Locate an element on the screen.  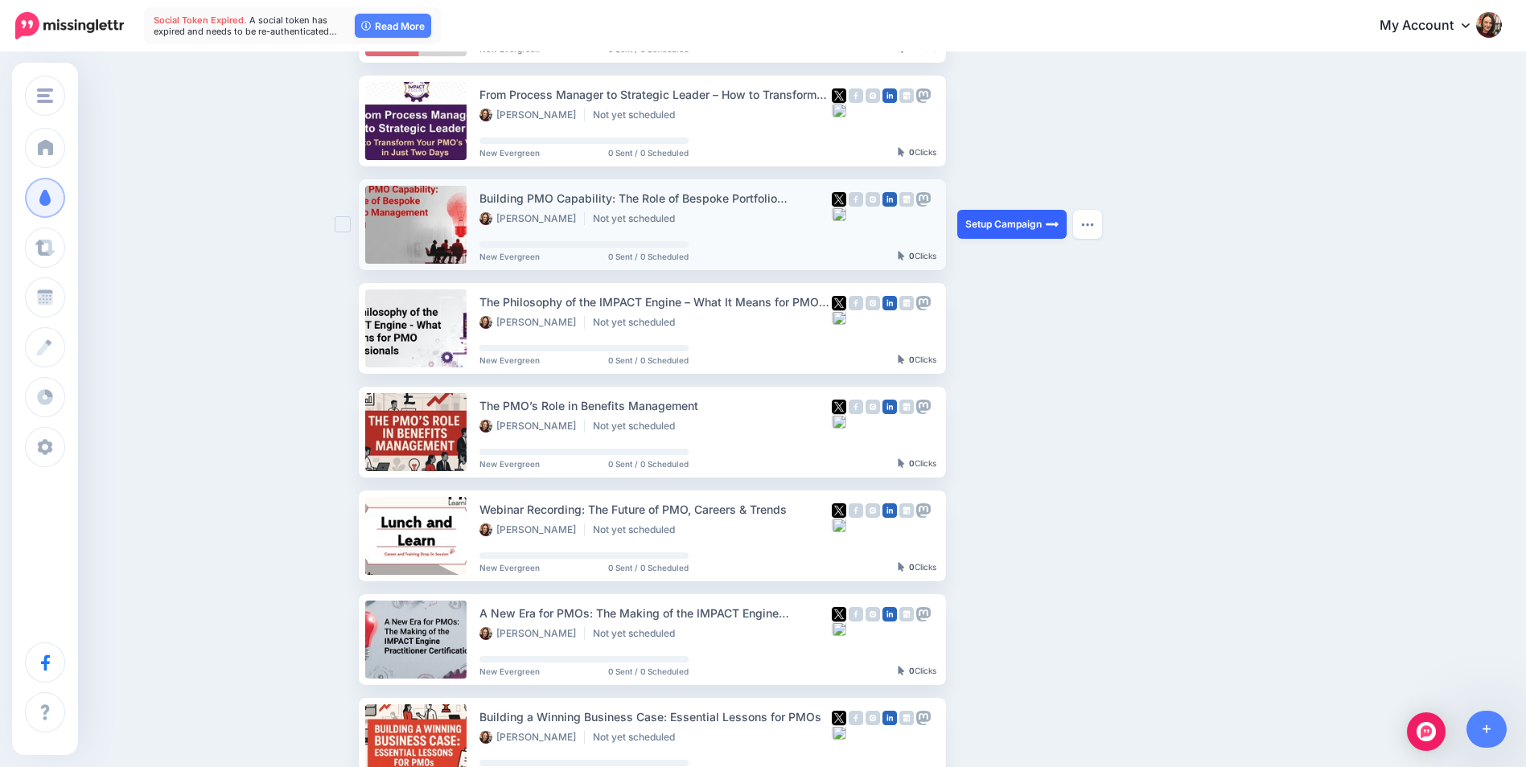
a: My Account is located at coordinates (1432, 26).